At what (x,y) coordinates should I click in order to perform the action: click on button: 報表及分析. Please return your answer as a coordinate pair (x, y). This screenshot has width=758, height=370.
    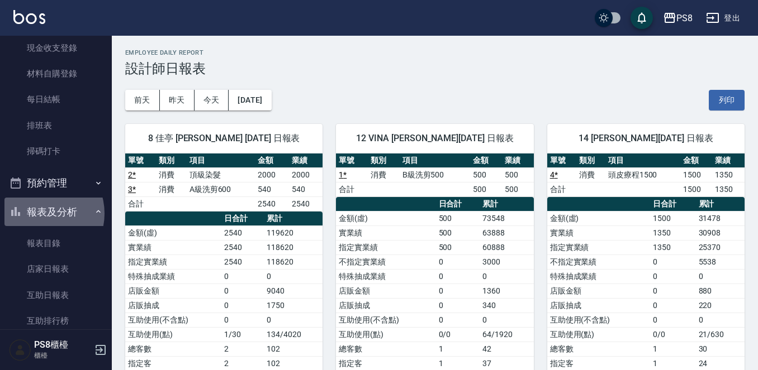
    Looking at the image, I should click on (56, 212).